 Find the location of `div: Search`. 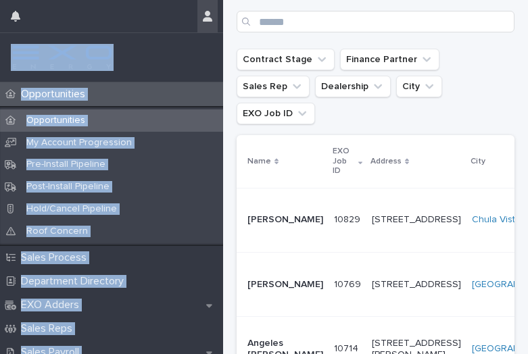

div: Search is located at coordinates (375, 22).